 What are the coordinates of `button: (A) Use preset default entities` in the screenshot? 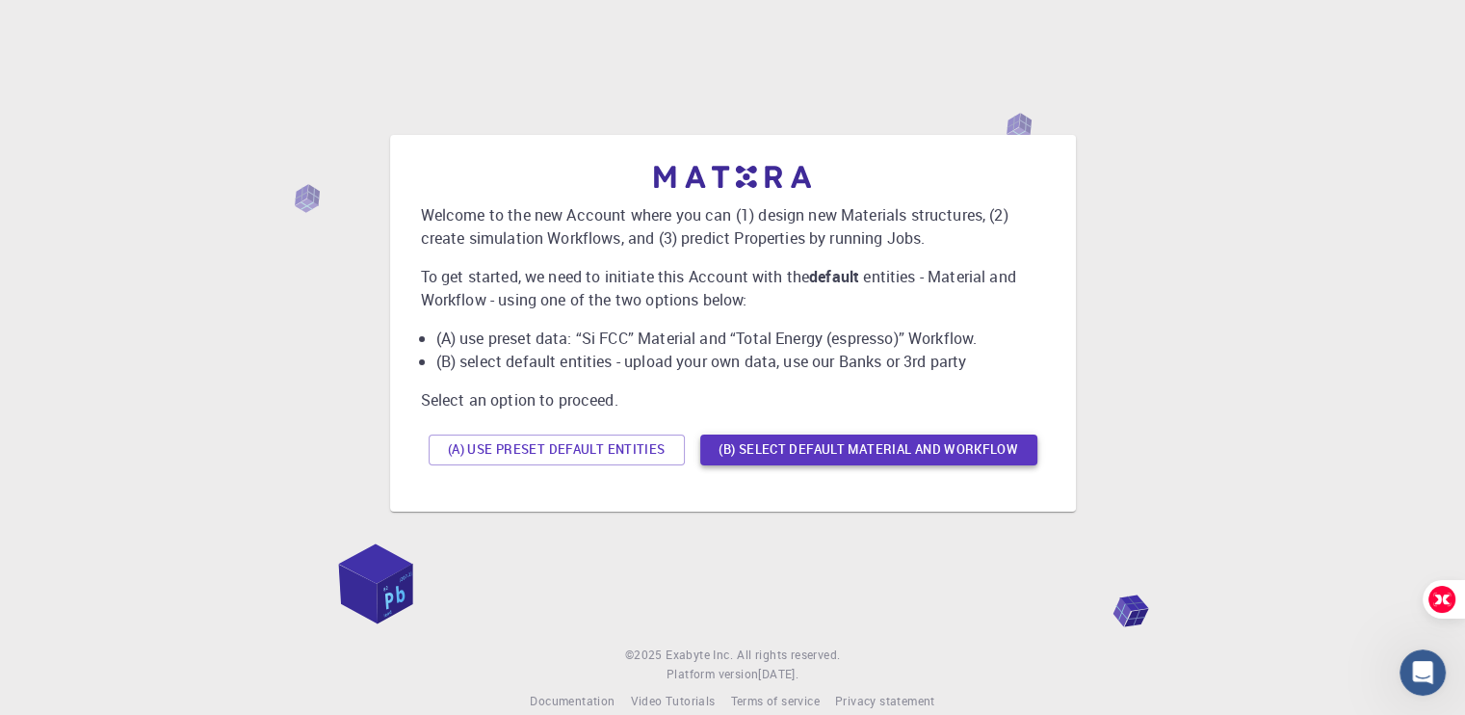 It's located at (557, 450).